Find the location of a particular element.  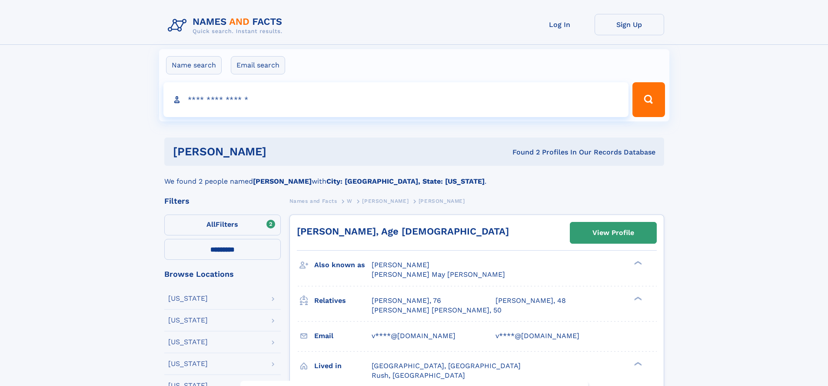

span: W is located at coordinates (350, 201).